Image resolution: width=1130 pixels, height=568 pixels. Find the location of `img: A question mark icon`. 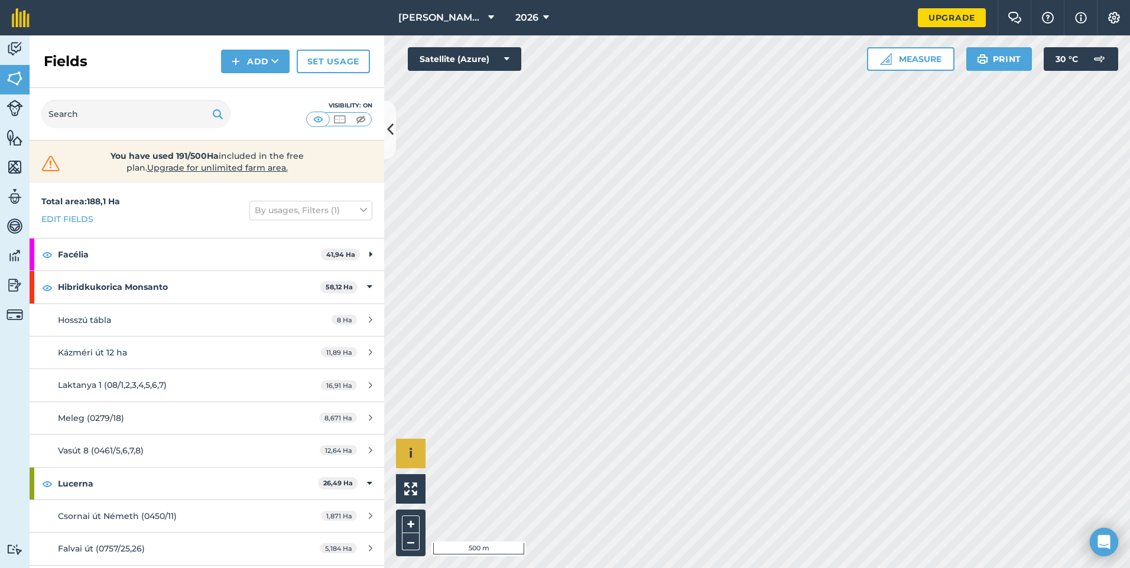

img: A question mark icon is located at coordinates (1048, 18).